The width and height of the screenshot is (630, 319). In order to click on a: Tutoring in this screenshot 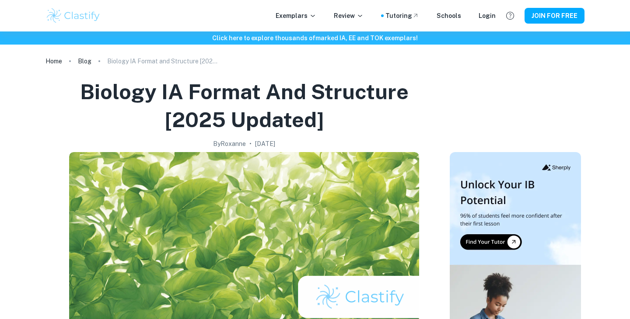, I will do `click(402, 16)`.